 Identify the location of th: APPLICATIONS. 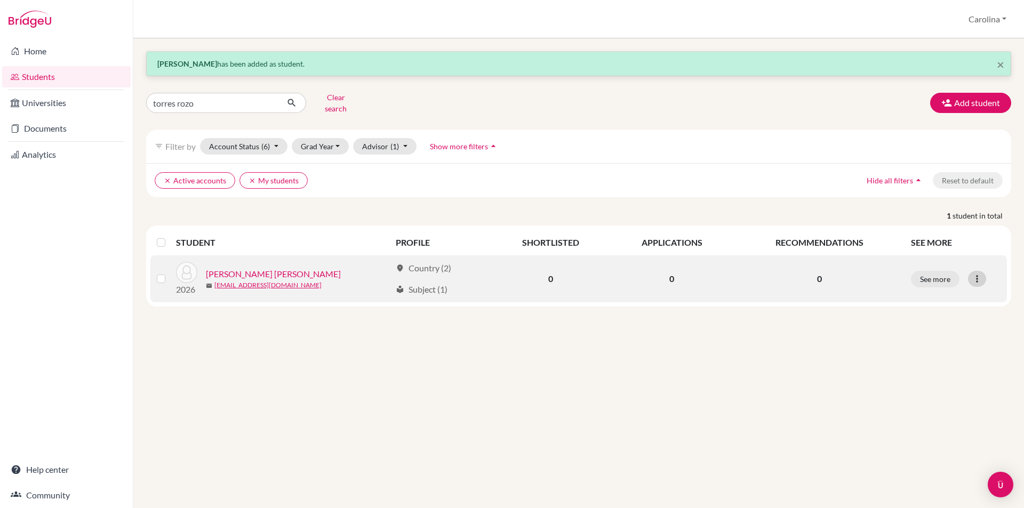
(671, 243).